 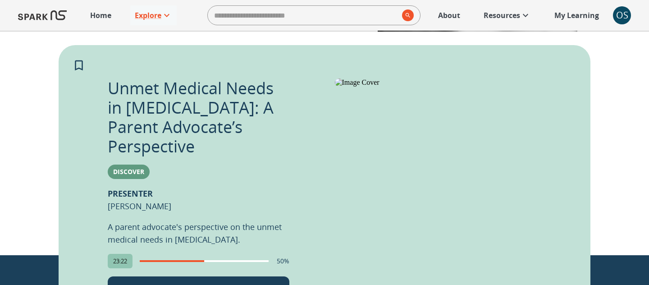 I want to click on div: OS, so click(x=622, y=15).